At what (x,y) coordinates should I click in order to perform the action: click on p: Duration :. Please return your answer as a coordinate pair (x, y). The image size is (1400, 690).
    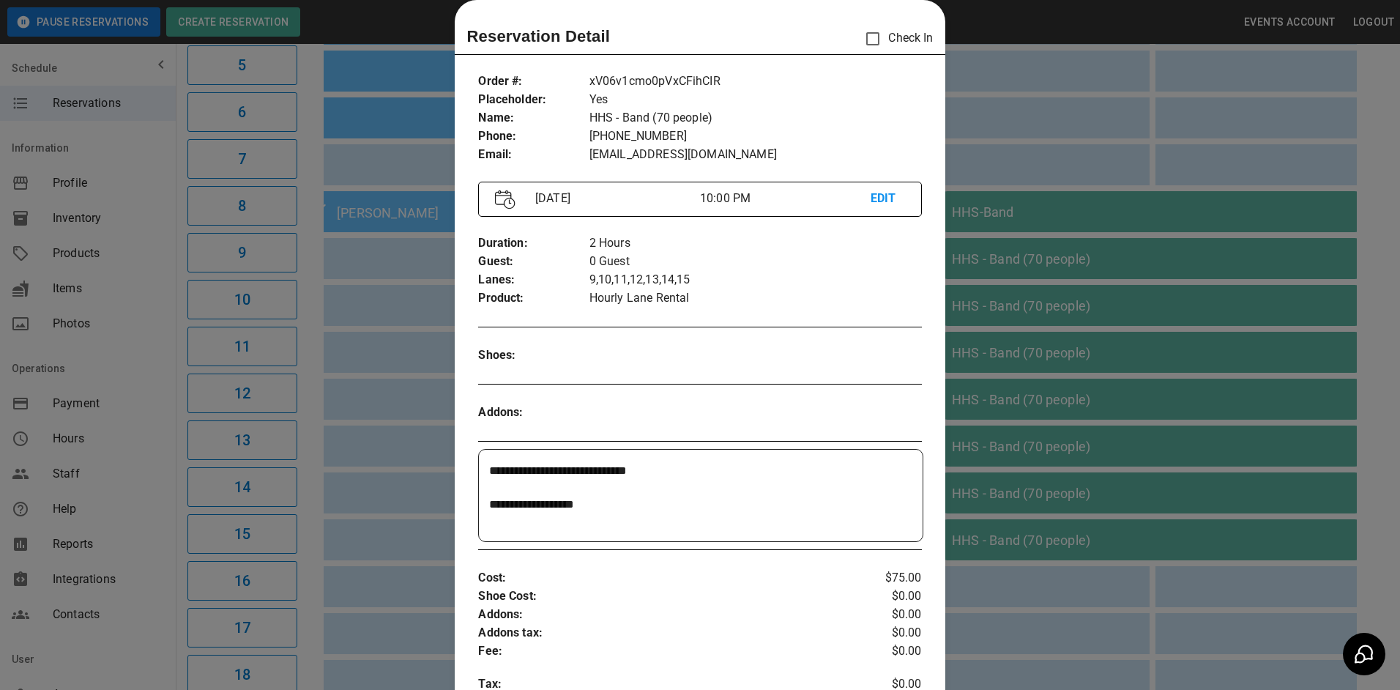
    Looking at the image, I should click on (533, 243).